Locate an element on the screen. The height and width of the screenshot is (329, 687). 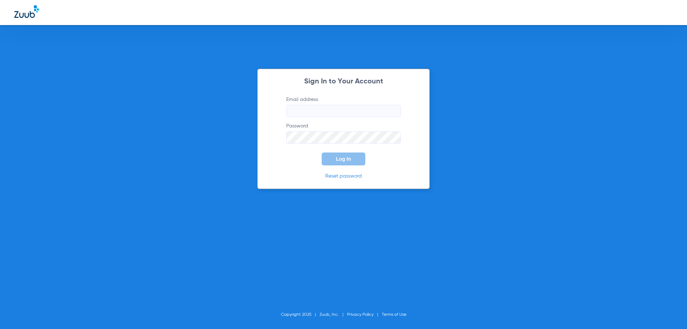
span: Log In is located at coordinates (344, 159).